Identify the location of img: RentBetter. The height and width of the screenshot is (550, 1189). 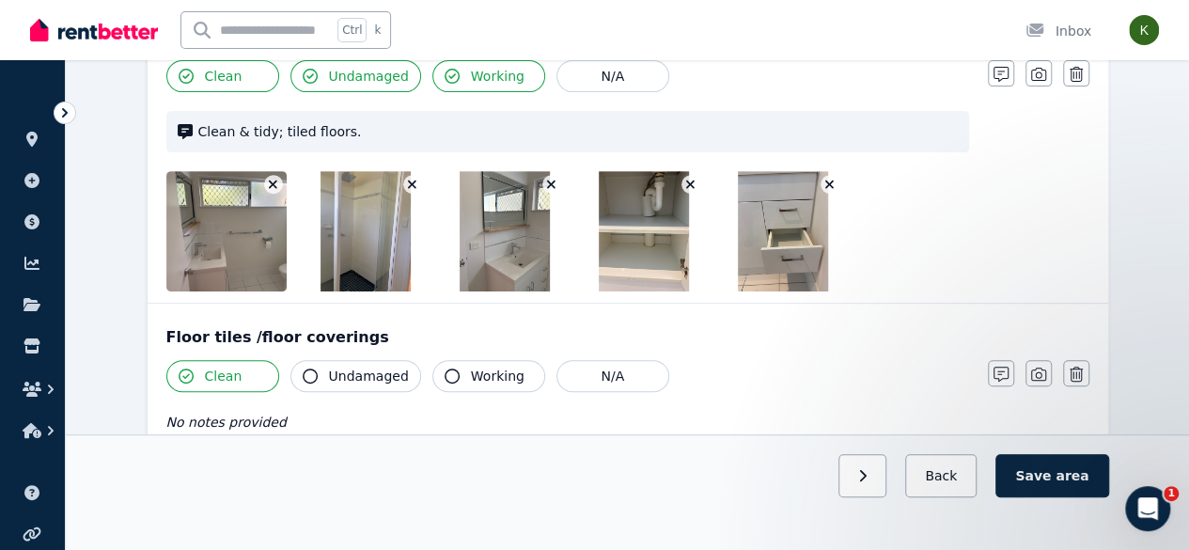
(94, 30).